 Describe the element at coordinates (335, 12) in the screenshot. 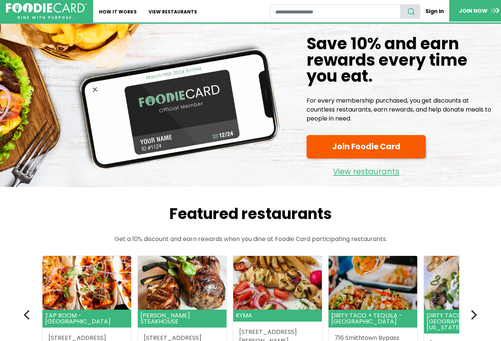

I see `input: restaurant search` at that location.